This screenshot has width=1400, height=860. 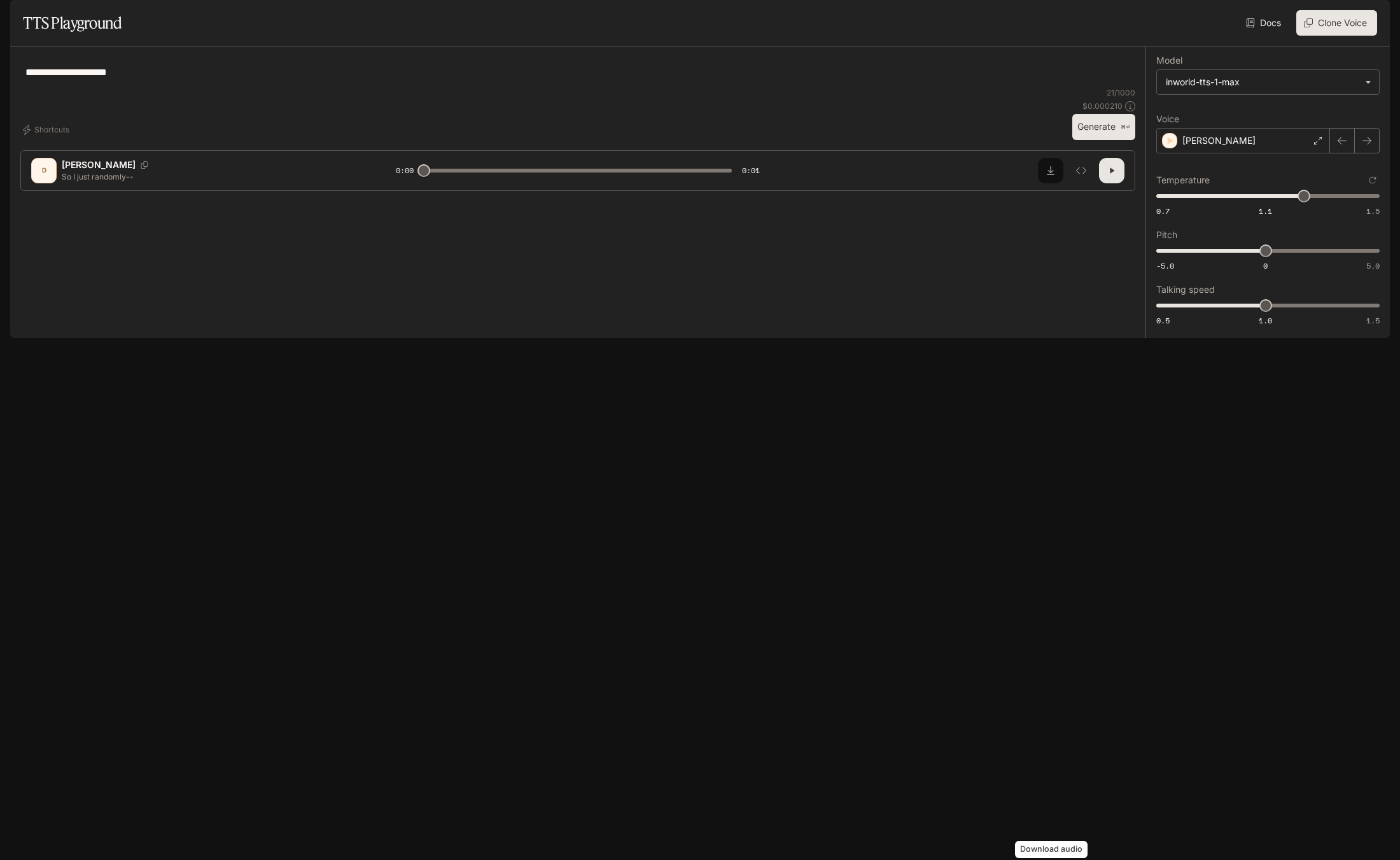 What do you see at coordinates (1373, 265) in the screenshot?
I see `span: 5.0` at bounding box center [1373, 265].